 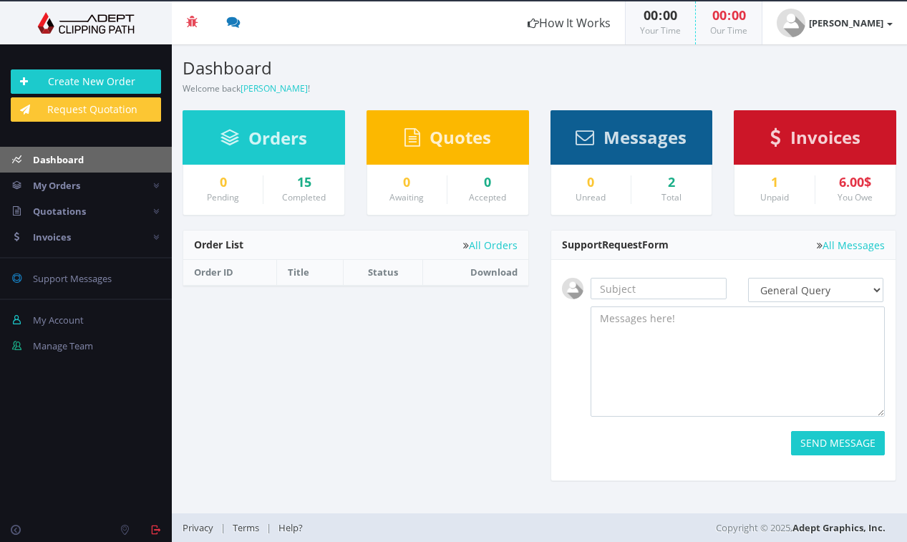 What do you see at coordinates (615, 244) in the screenshot?
I see `span: Support Form` at bounding box center [615, 244].